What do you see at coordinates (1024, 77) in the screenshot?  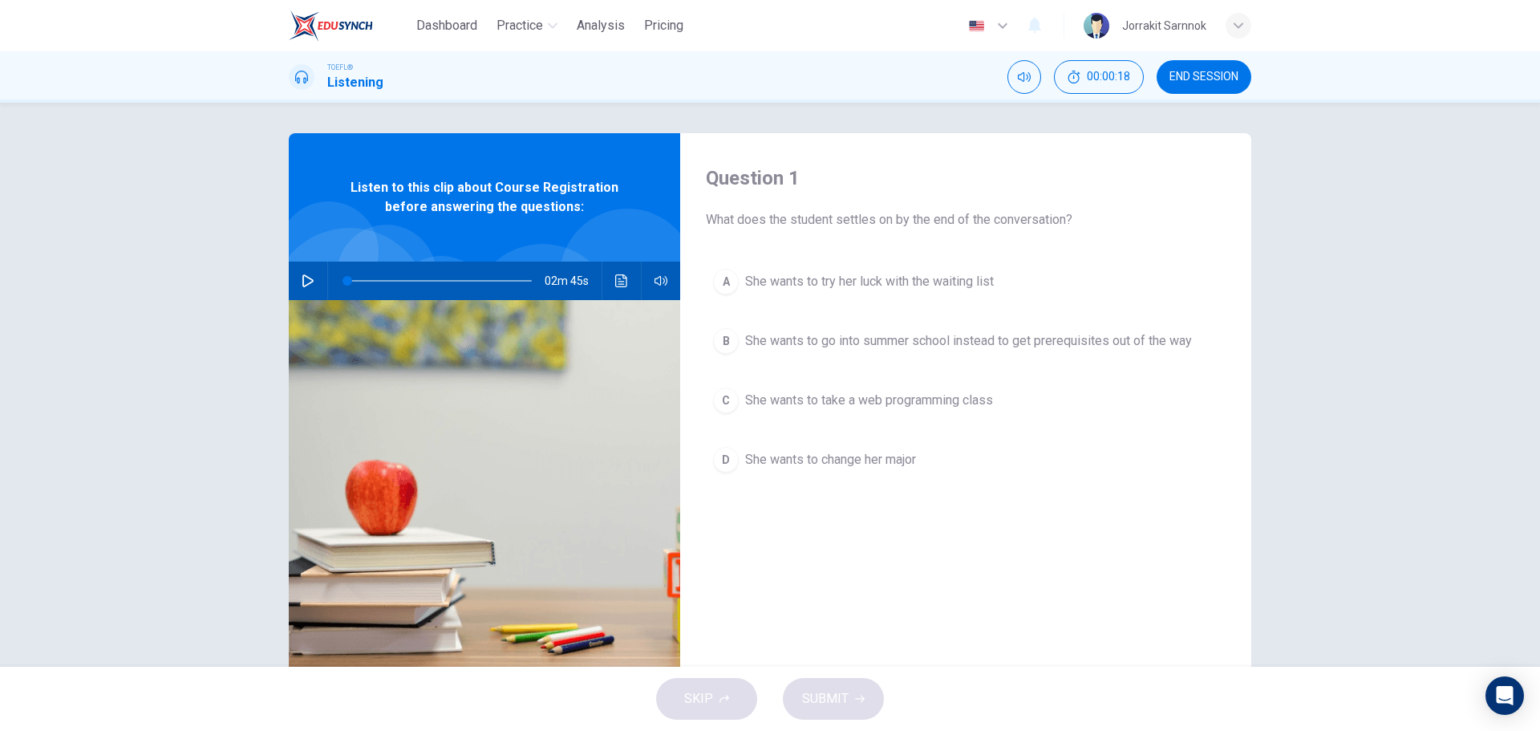 I see `div: Mute` at bounding box center [1024, 77].